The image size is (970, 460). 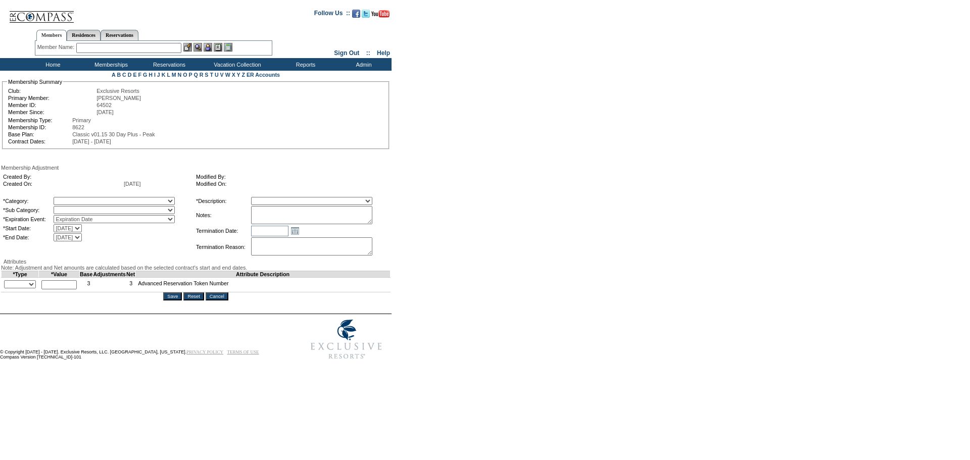 What do you see at coordinates (243, 352) in the screenshot?
I see `a: TERMS OF USE` at bounding box center [243, 352].